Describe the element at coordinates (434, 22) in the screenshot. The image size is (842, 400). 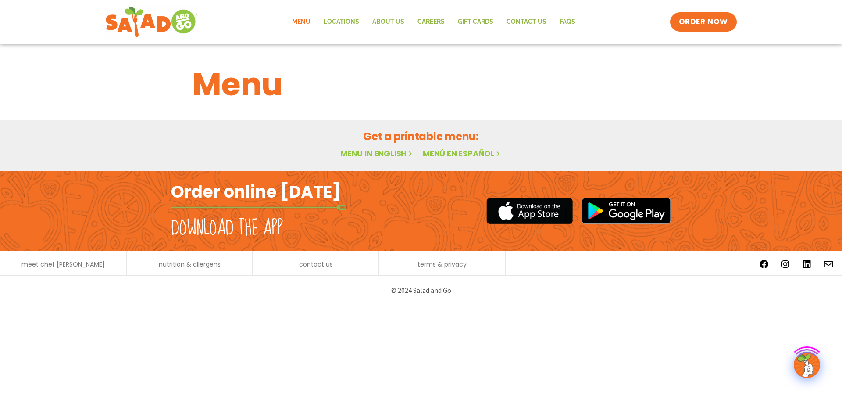
I see `nav: Menu` at that location.